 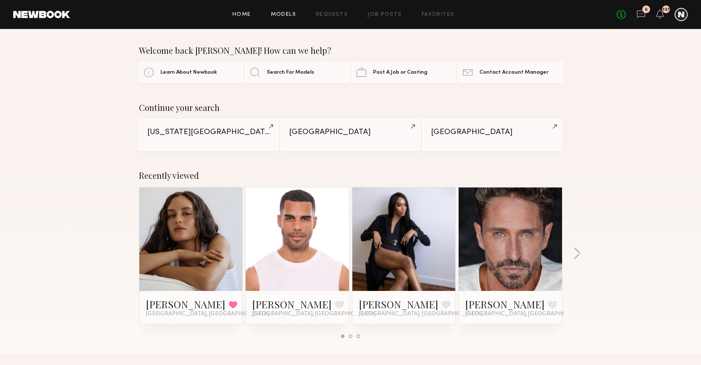 I want to click on span: Post A Job or Casting, so click(x=400, y=72).